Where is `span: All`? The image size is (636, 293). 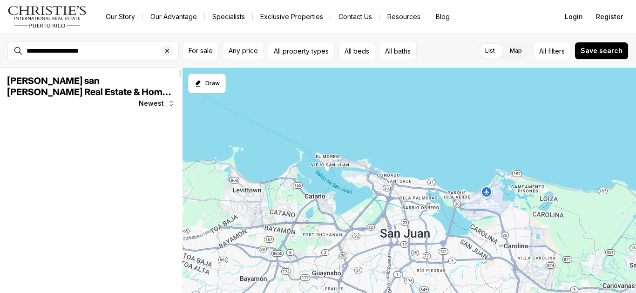 span: All is located at coordinates (542, 51).